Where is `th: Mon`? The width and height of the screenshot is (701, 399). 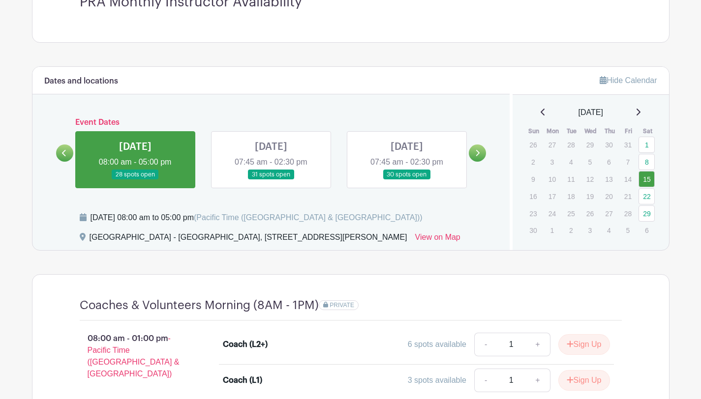 th: Mon is located at coordinates (553, 131).